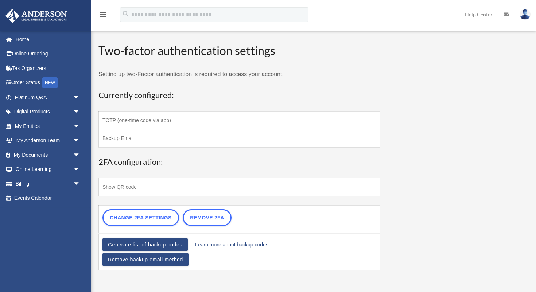  What do you see at coordinates (48, 83) in the screenshot?
I see `a: Order StatusNEW` at bounding box center [48, 83].